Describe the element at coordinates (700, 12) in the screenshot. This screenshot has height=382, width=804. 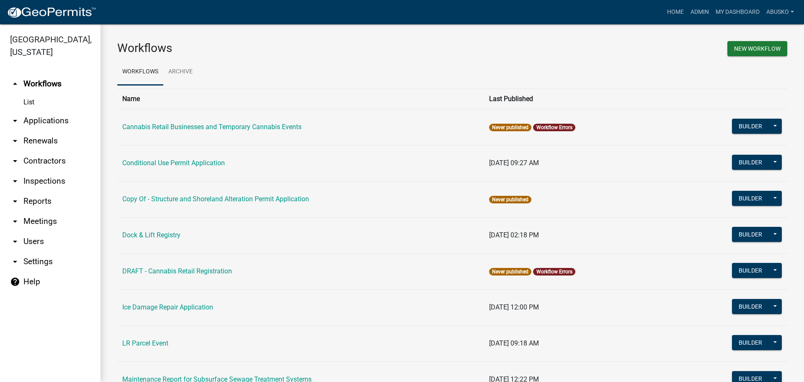
I see `a: Admin` at that location.